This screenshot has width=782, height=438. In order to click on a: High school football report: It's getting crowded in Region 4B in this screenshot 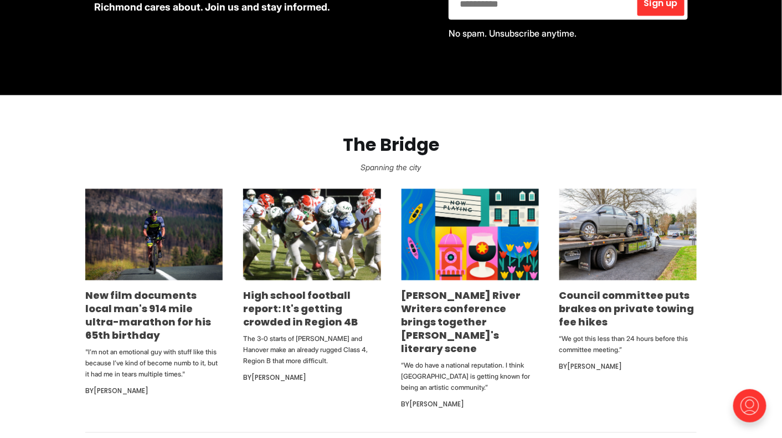, I will do `click(300, 309)`.